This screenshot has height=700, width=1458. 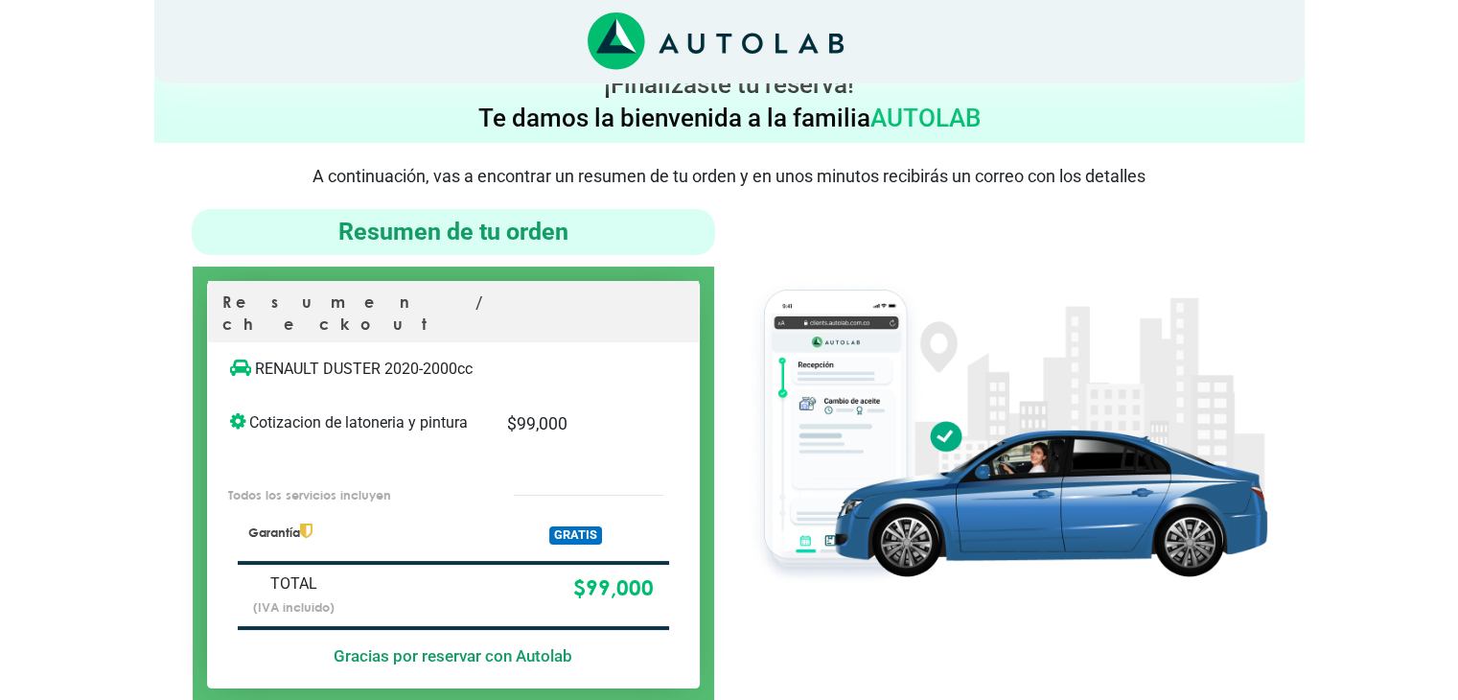 I want to click on p: TOTAL, so click(x=328, y=584).